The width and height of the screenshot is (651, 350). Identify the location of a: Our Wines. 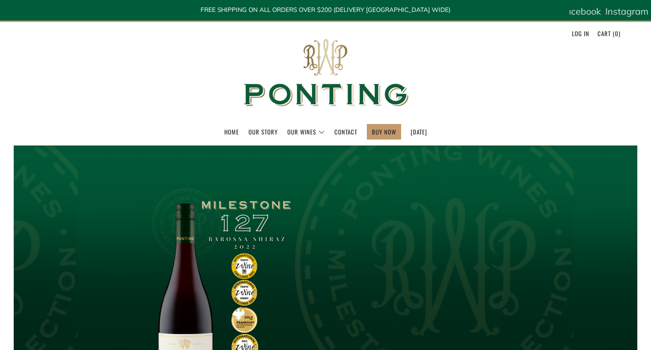
(306, 132).